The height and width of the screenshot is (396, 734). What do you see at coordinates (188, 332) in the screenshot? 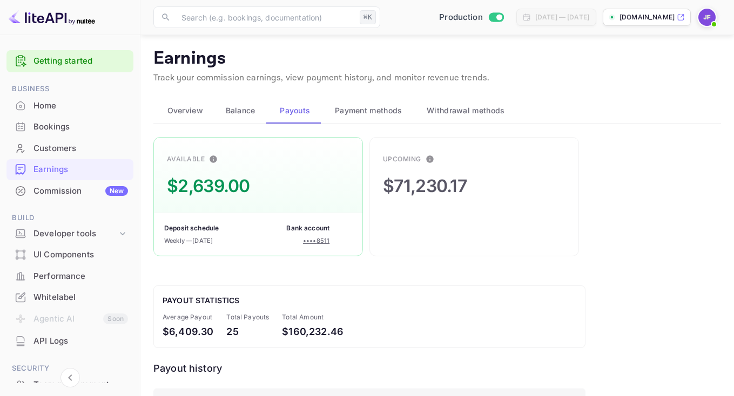
I see `div: $6,409.30` at bounding box center [188, 332].